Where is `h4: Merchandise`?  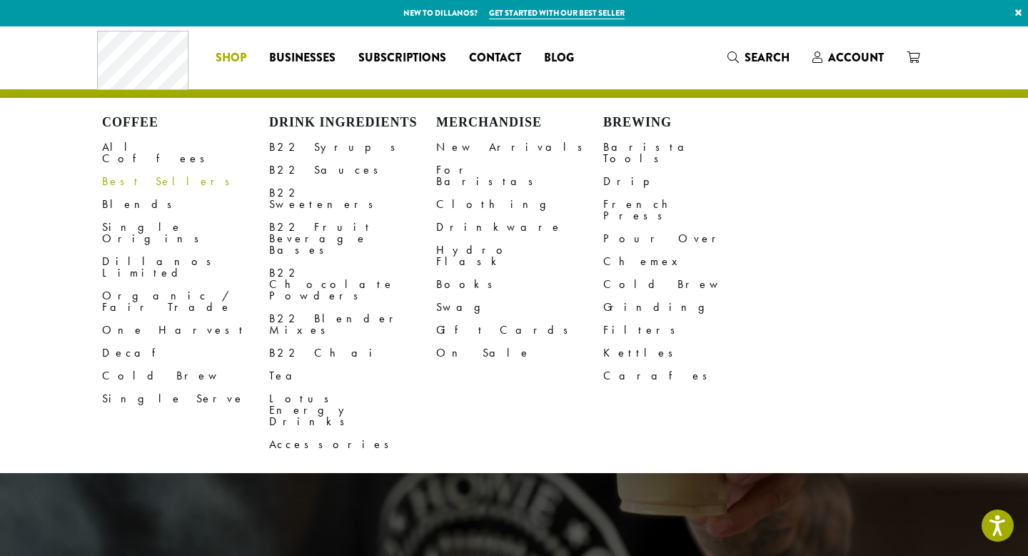
h4: Merchandise is located at coordinates (520, 123).